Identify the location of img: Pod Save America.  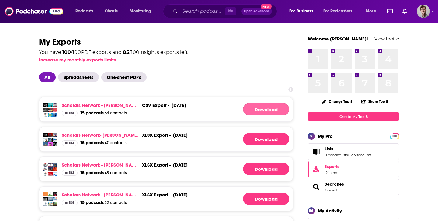
(50, 115).